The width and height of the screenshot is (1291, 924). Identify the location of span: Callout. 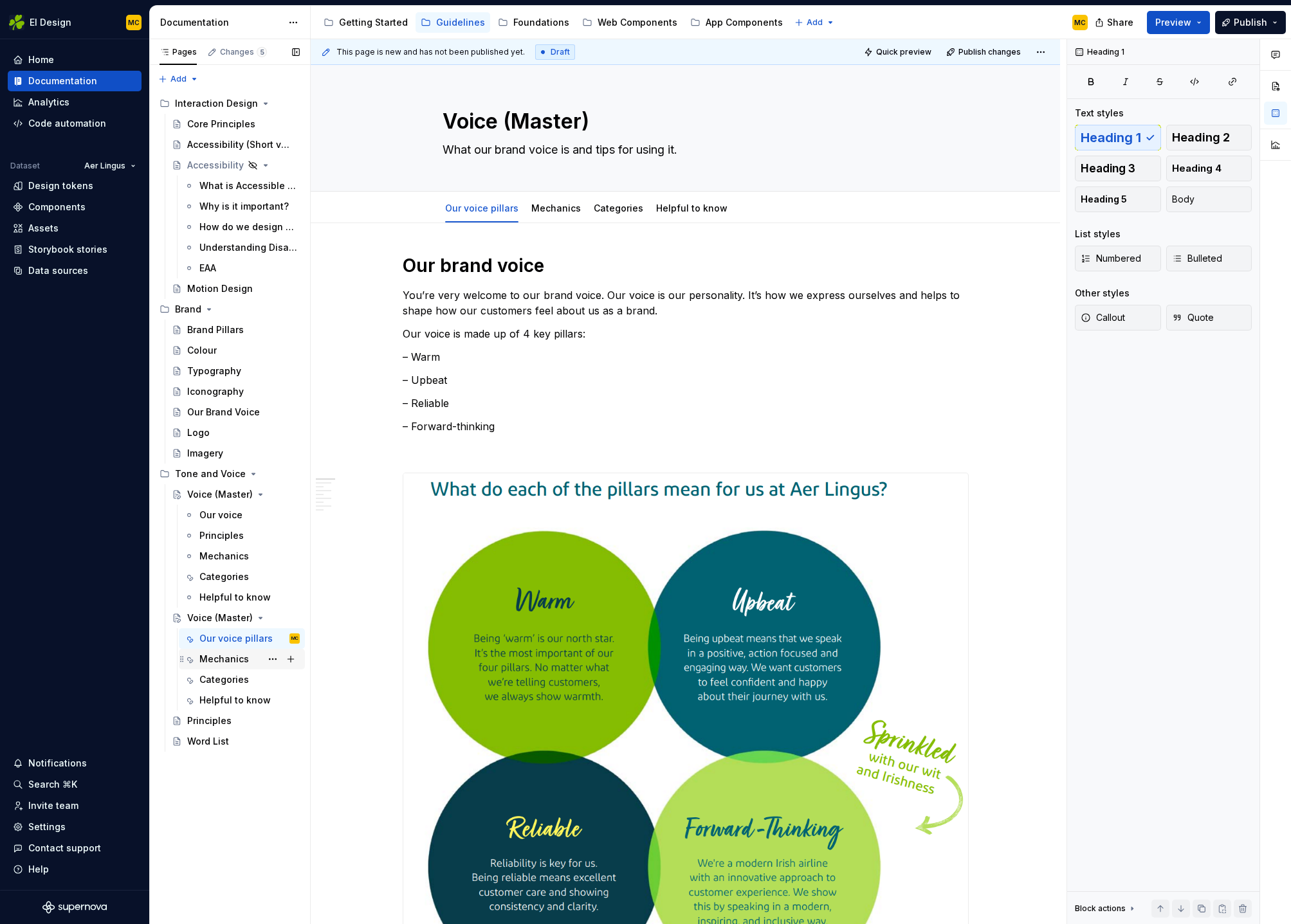
(1103, 318).